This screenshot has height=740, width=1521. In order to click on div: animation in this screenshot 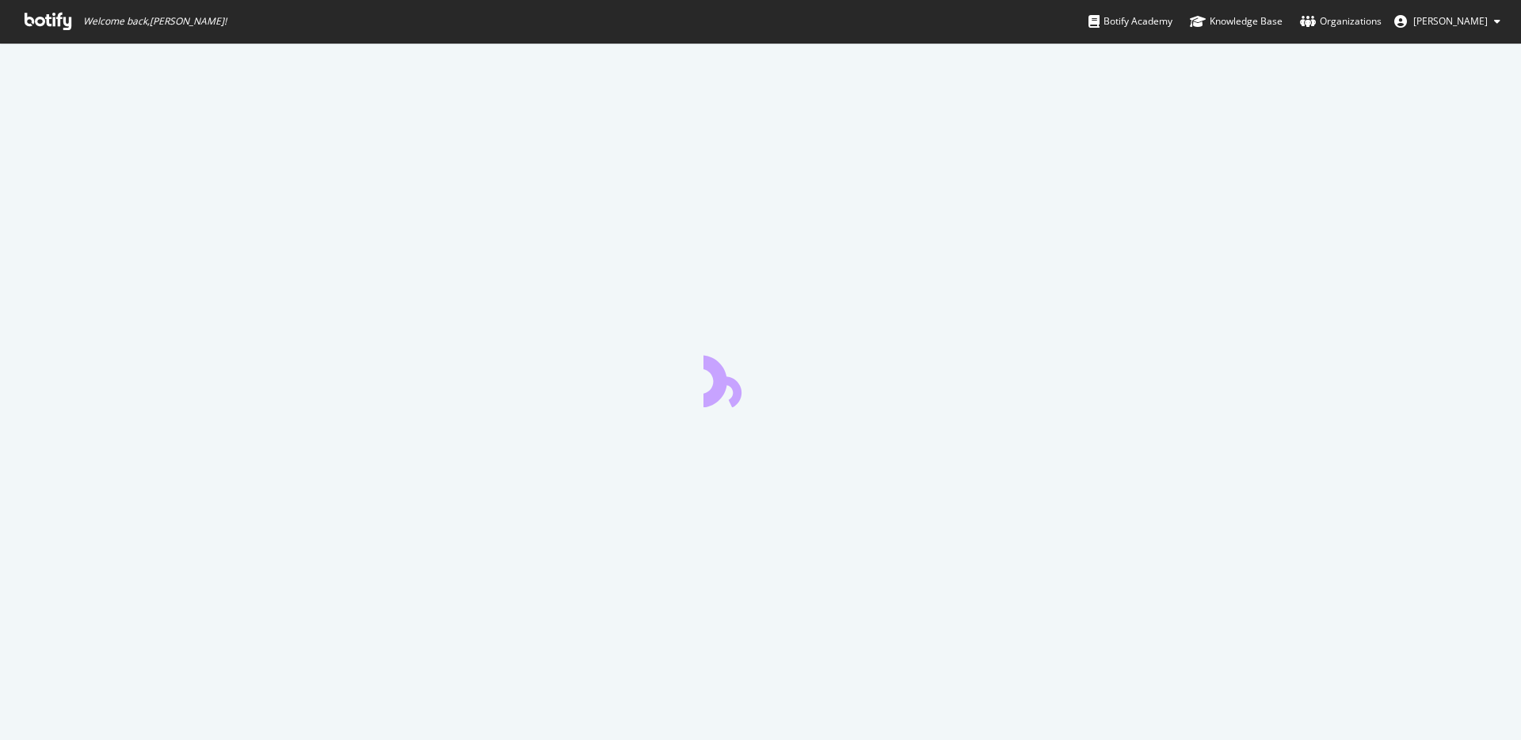, I will do `click(760, 379)`.